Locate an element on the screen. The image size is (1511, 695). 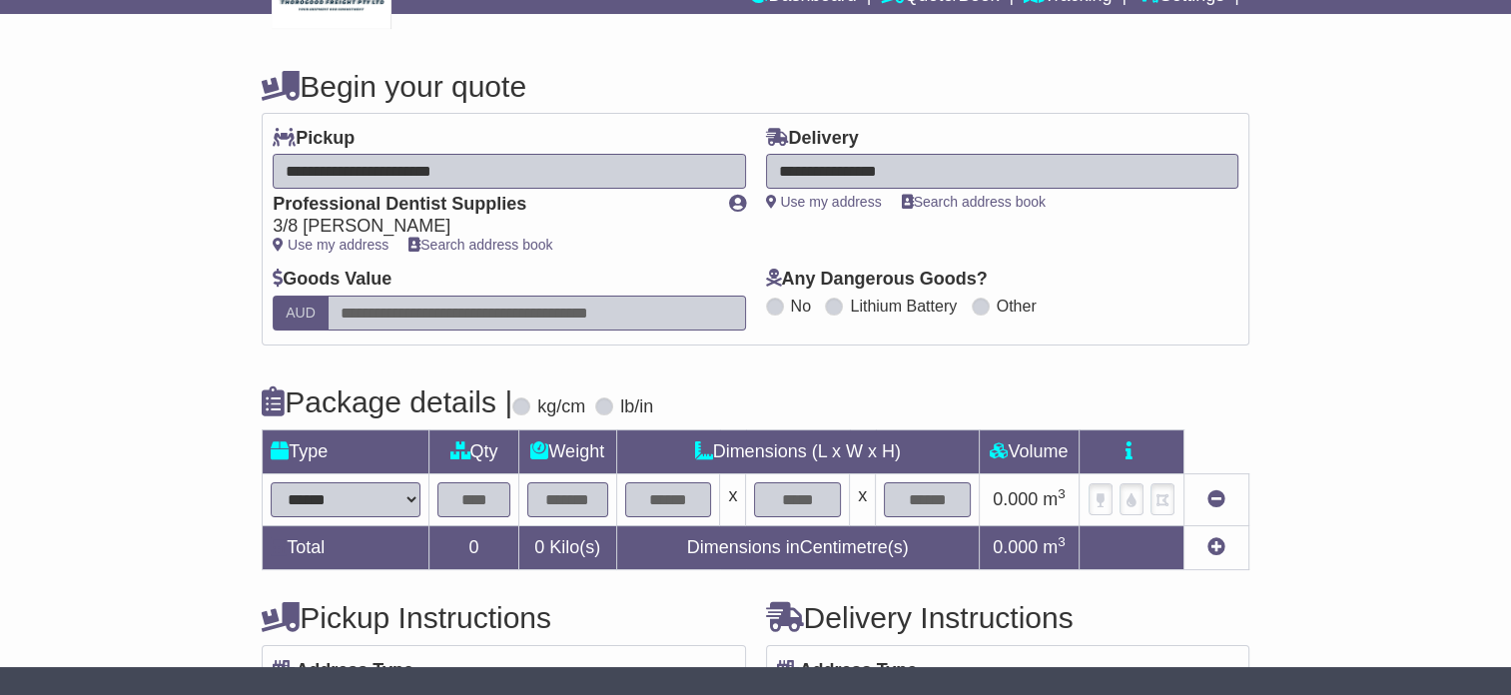
td: Dimensions (L x W x H) is located at coordinates (797, 452).